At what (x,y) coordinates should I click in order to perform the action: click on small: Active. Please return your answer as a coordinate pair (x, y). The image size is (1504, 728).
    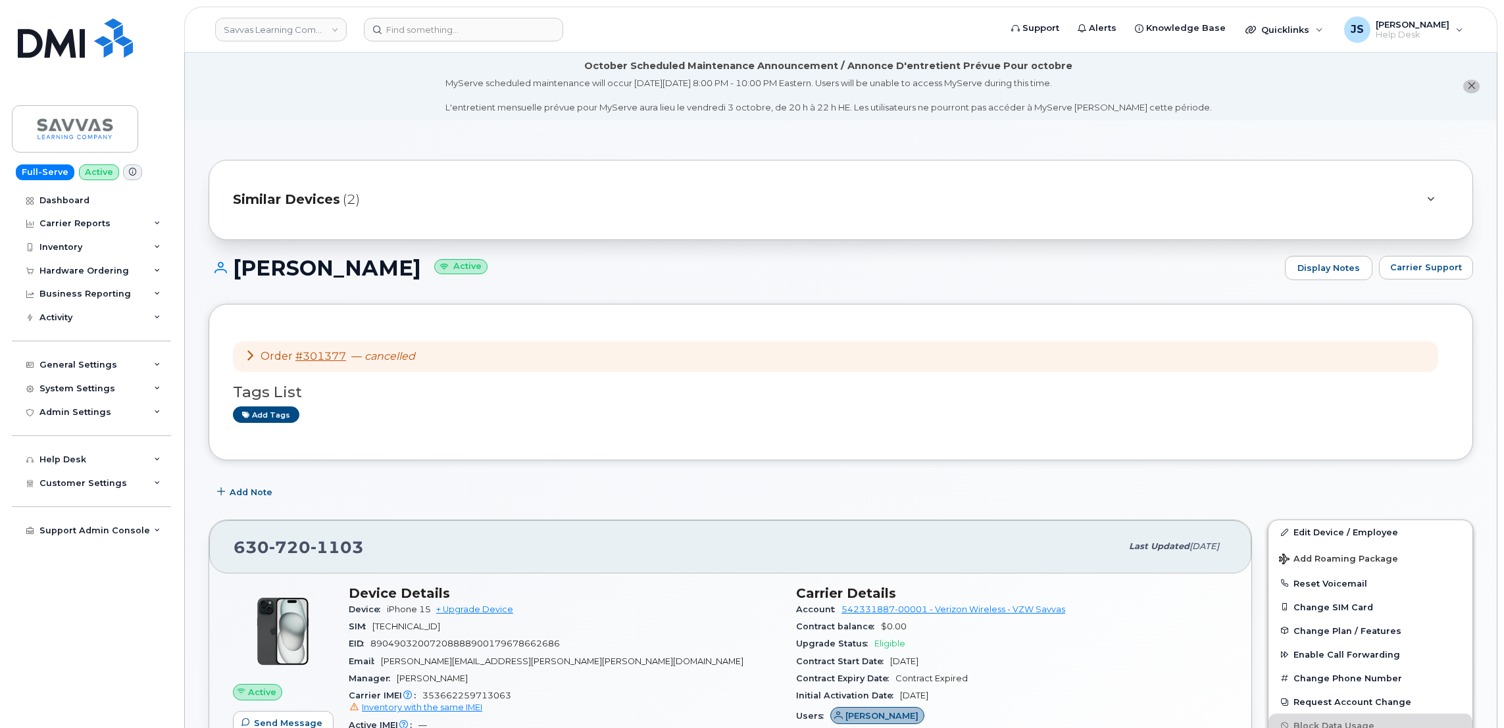
    Looking at the image, I should click on (460, 266).